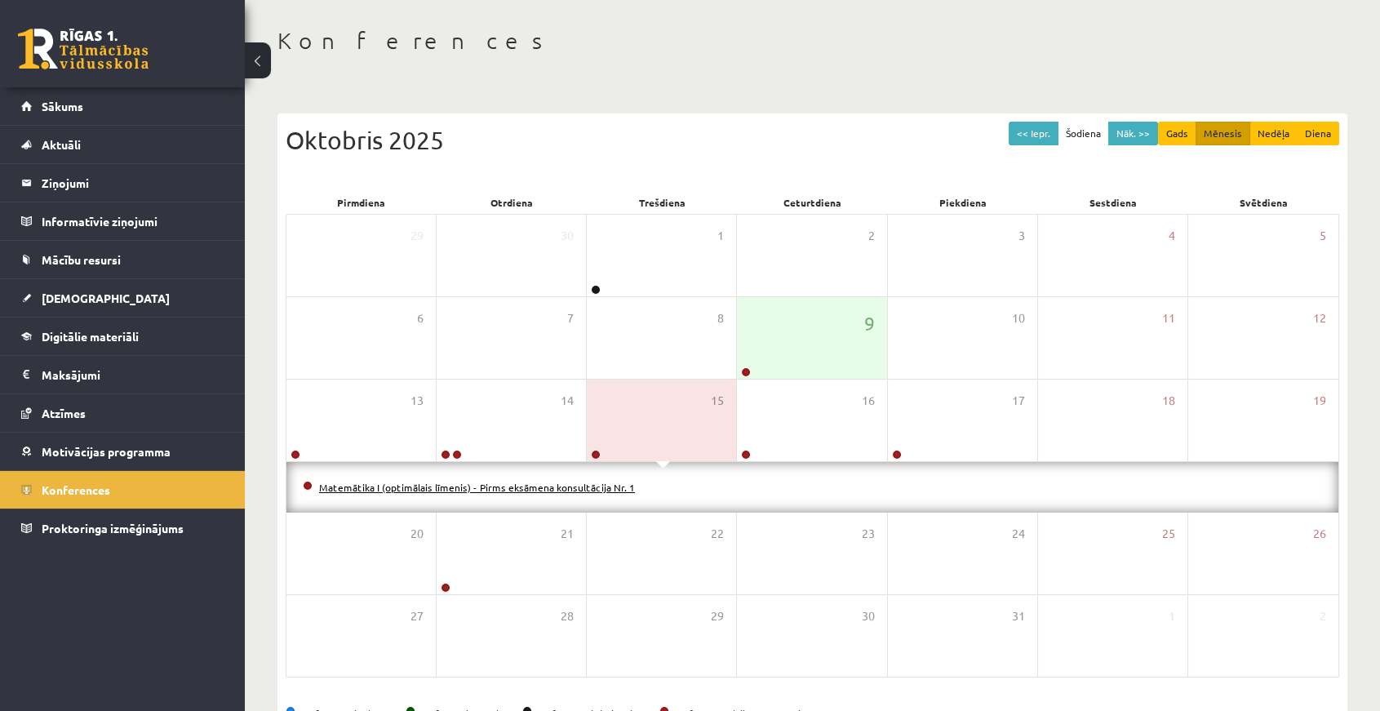  Describe the element at coordinates (1274, 133) in the screenshot. I see `button: Nedēļa` at that location.